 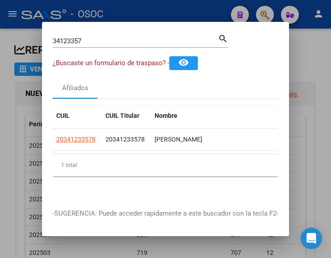 I want to click on span: Nombre, so click(x=166, y=116).